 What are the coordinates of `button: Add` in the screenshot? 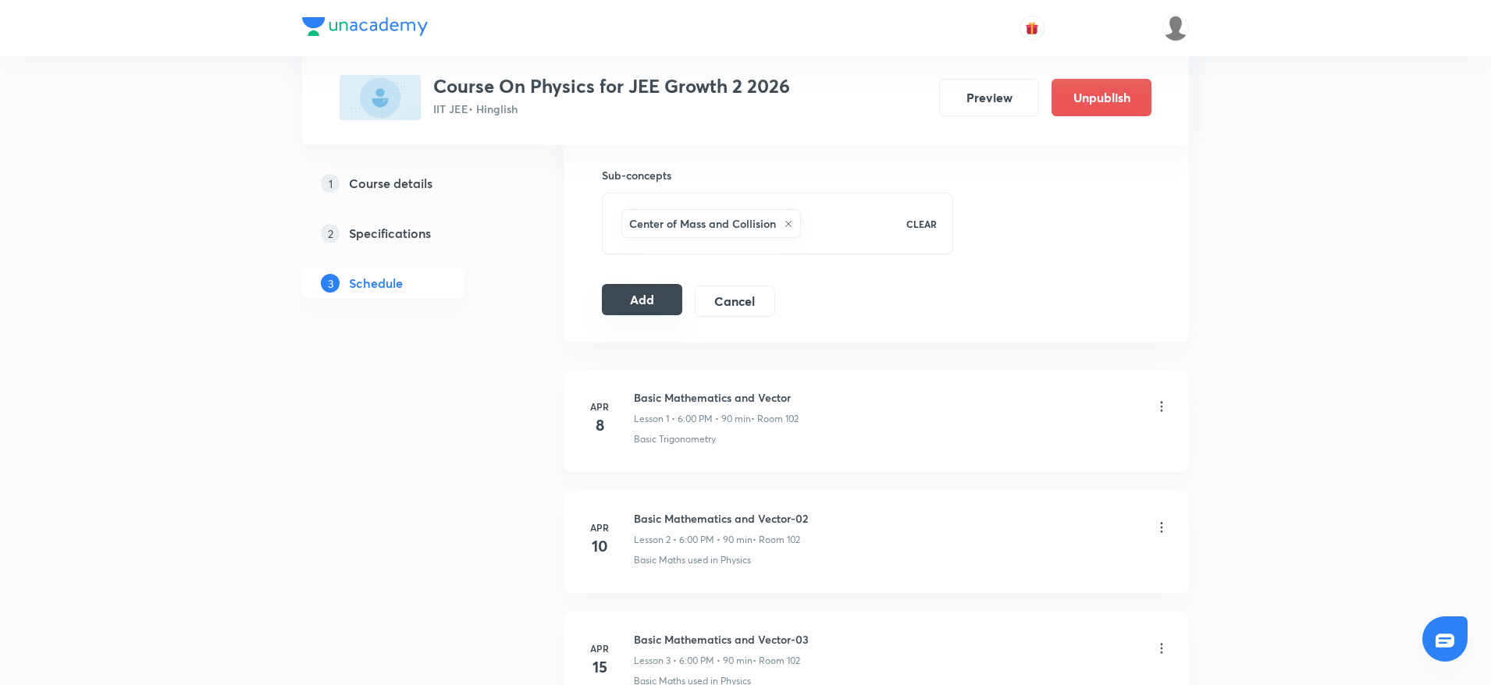 It's located at (642, 300).